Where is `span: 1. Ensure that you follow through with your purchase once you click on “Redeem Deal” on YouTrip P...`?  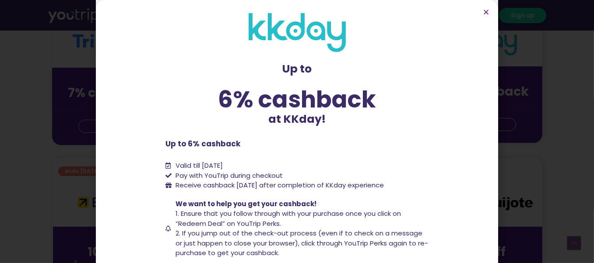 span: 1. Ensure that you follow through with your purchase once you click on “Redeem Deal” on YouTrip P... is located at coordinates (288, 219).